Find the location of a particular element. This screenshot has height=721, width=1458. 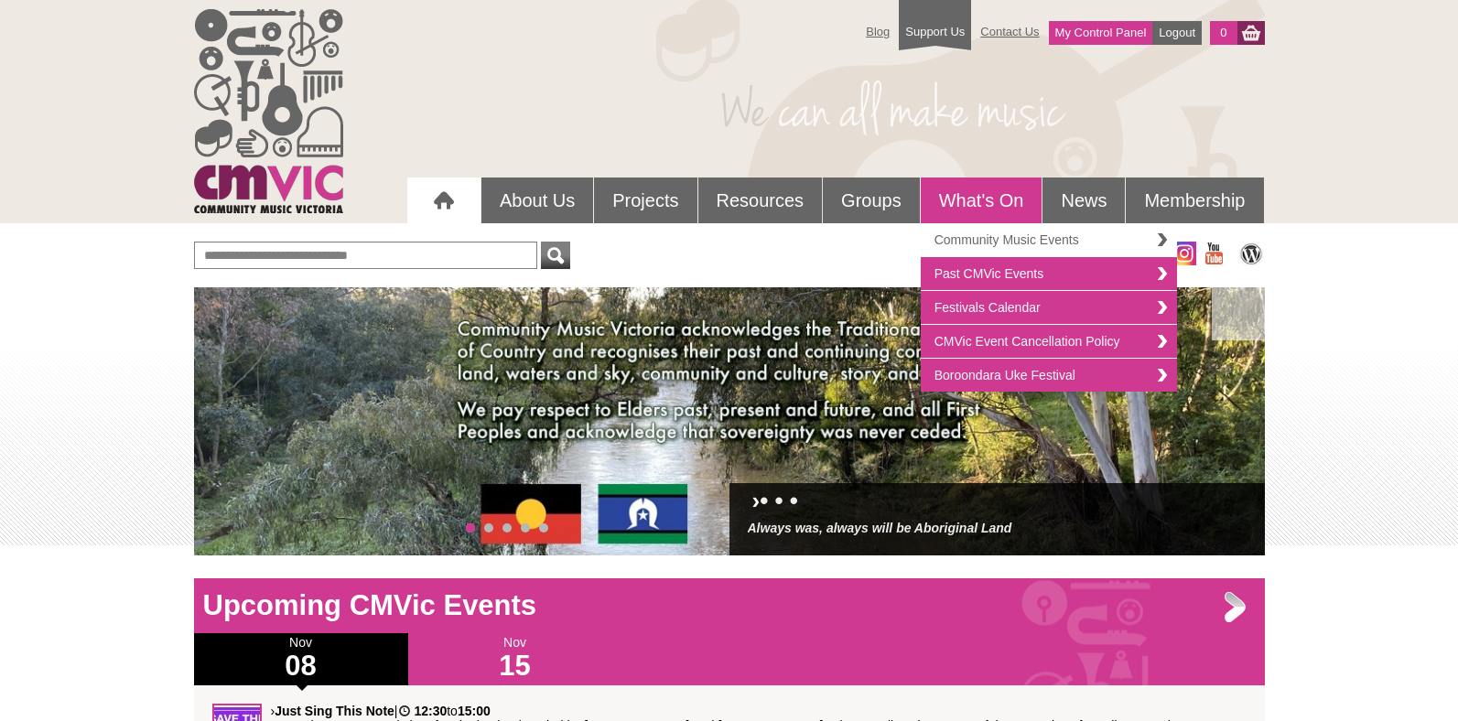

a: Past CMVic Events is located at coordinates (1049, 274).